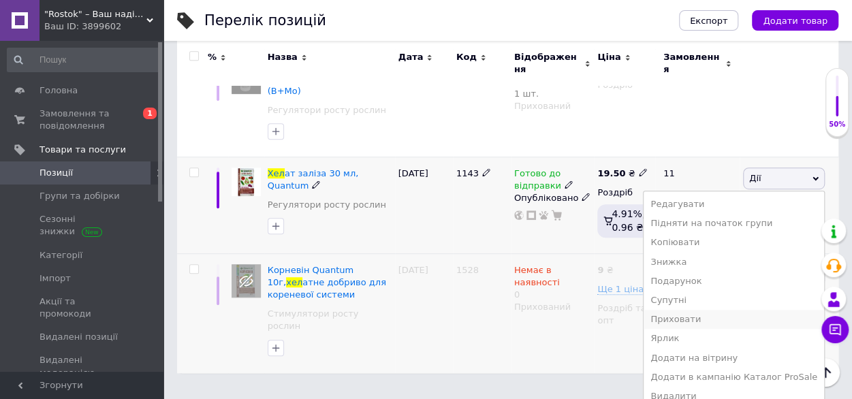 This screenshot has width=852, height=399. Describe the element at coordinates (327, 282) in the screenshot. I see `a: Корневін Quantum 10г,хелатне добриво для кореневої системи` at that location.